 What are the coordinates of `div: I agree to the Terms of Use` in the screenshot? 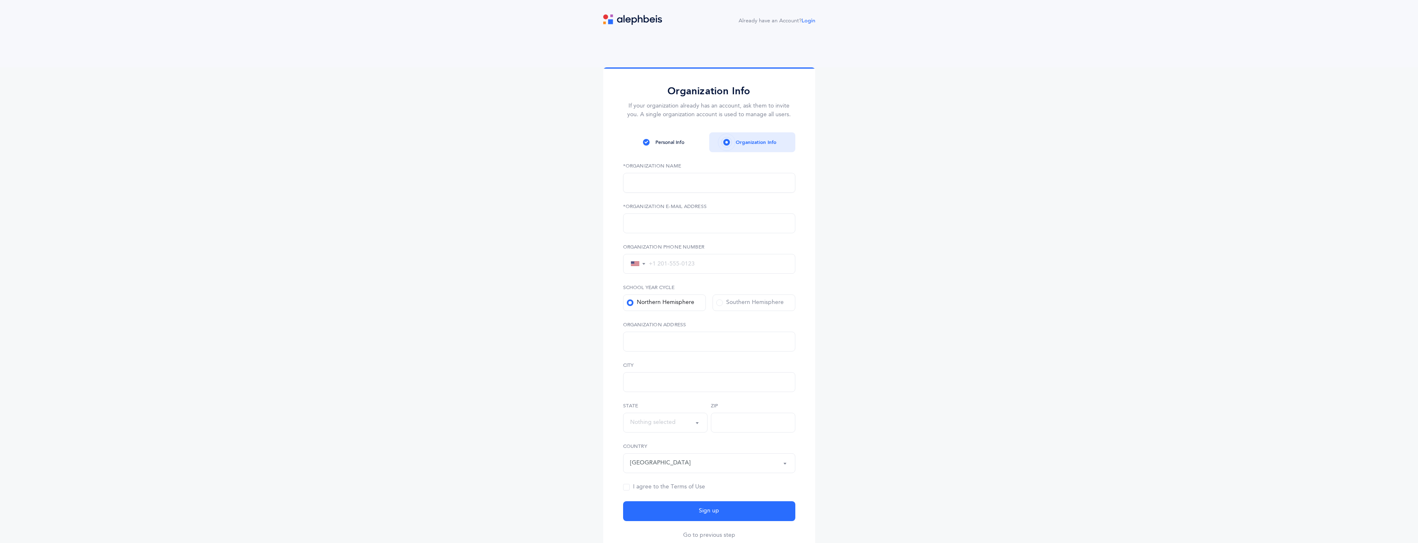 It's located at (664, 488).